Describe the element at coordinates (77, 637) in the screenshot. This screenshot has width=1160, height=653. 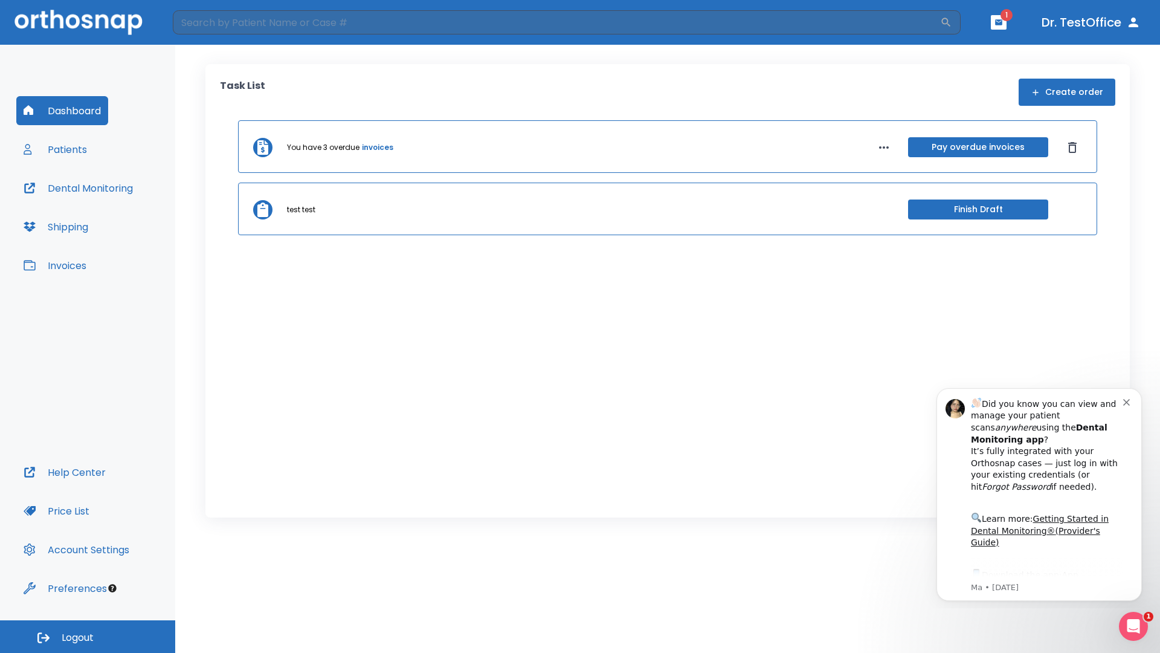
I see `span: Logout` at that location.